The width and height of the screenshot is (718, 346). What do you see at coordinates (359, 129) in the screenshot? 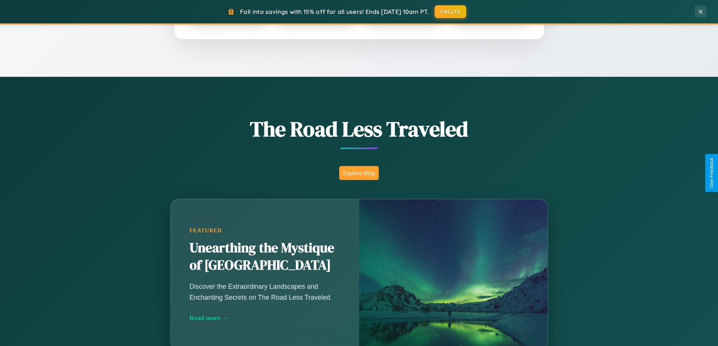
I see `h1: The Road Less Traveled` at bounding box center [359, 129].